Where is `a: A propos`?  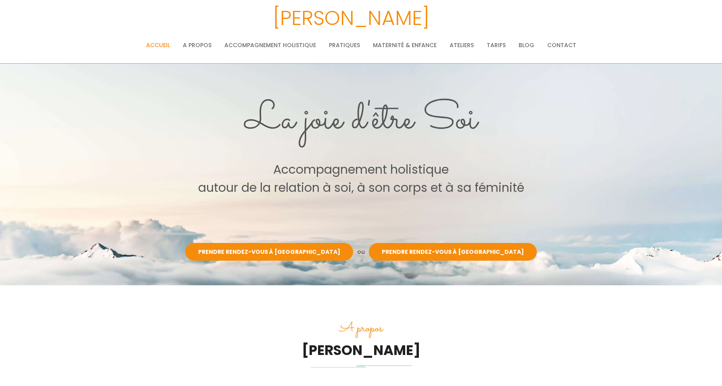 a: A propos is located at coordinates (197, 45).